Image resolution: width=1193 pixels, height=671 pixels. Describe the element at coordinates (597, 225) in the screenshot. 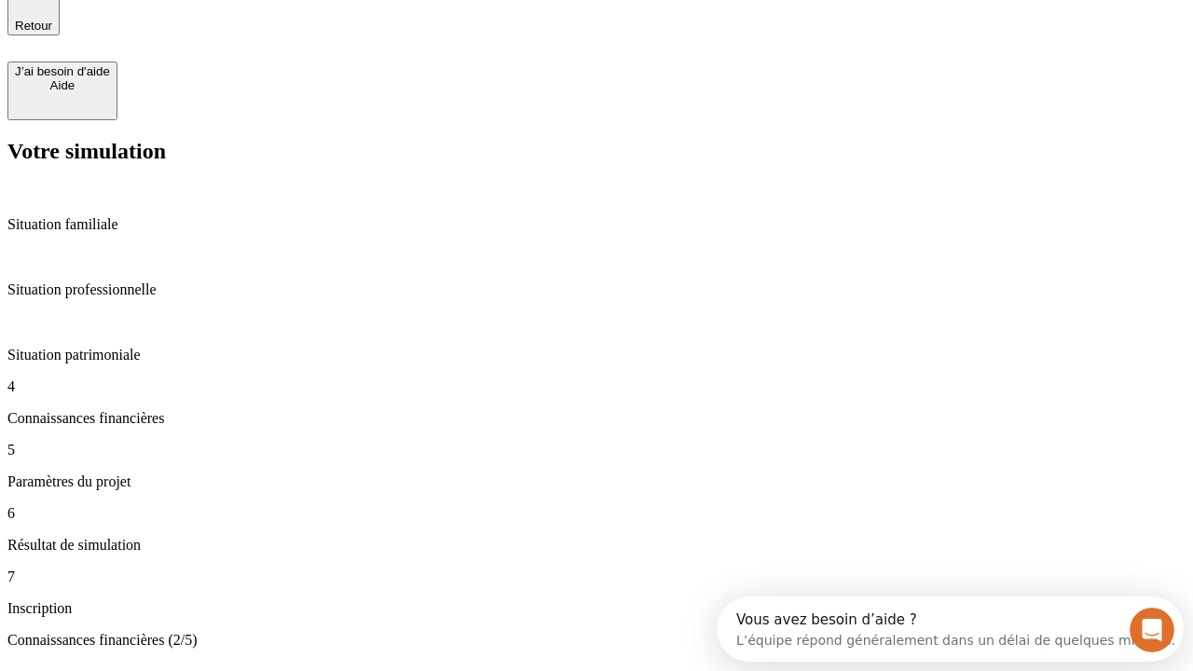

I see `p: Situation familiale` at that location.